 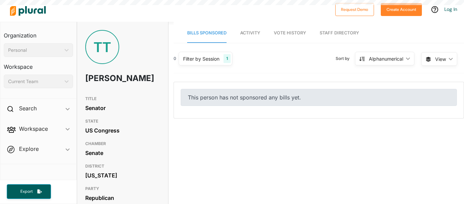 What do you see at coordinates (102, 47) in the screenshot?
I see `div: TT` at bounding box center [102, 47].